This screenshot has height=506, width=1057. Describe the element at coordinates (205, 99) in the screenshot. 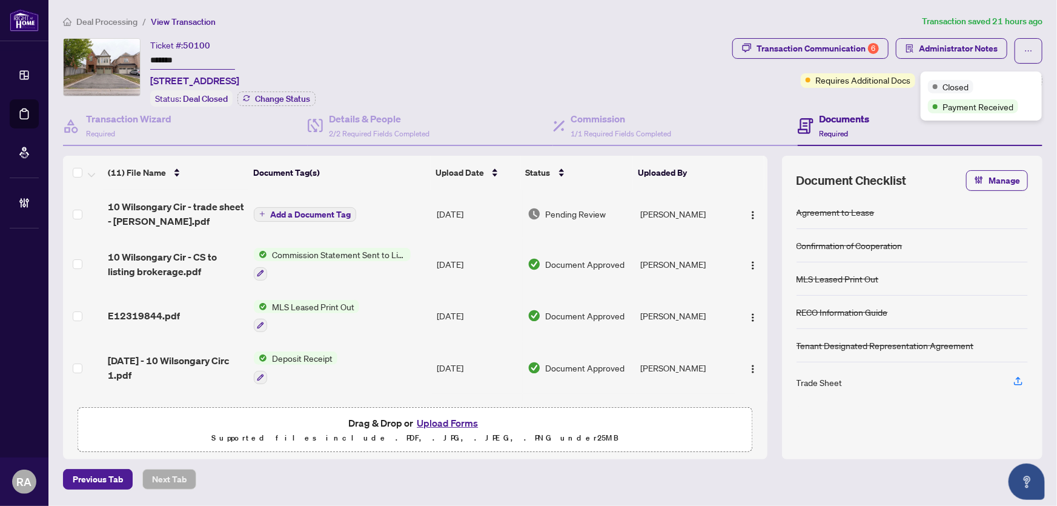

I see `span: Deal Closed` at that location.